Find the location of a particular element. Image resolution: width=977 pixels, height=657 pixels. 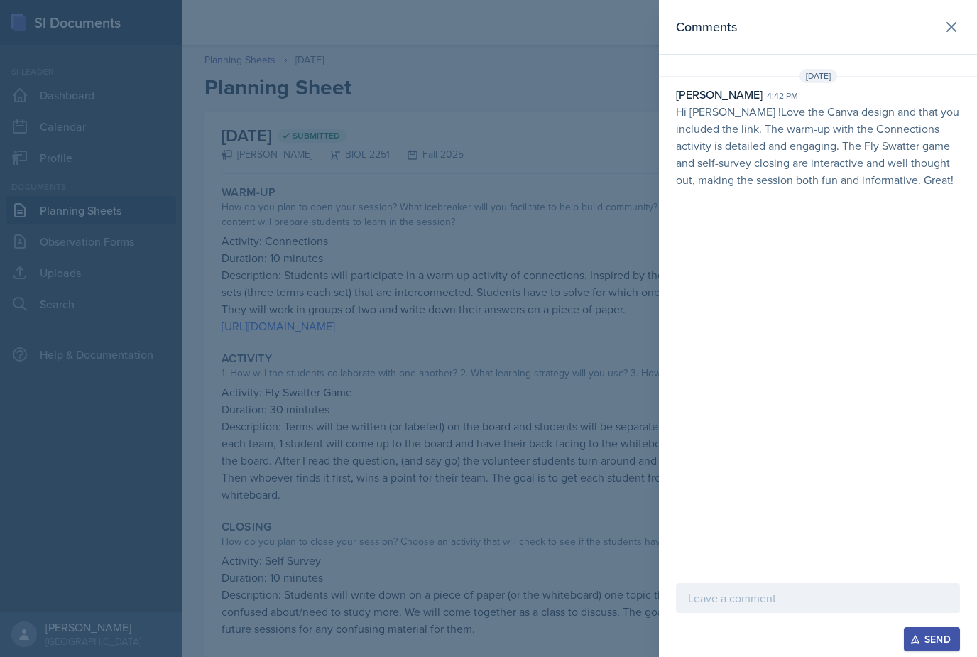

div: 4:42 pm is located at coordinates (782, 96).